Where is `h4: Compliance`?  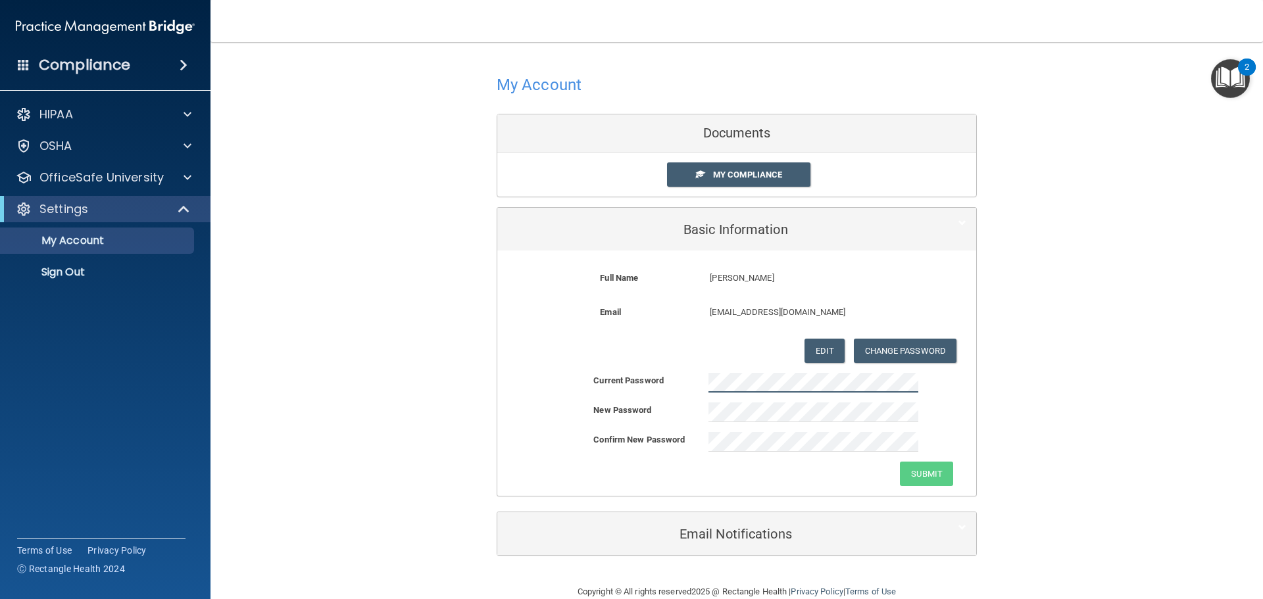
h4: Compliance is located at coordinates (84, 65).